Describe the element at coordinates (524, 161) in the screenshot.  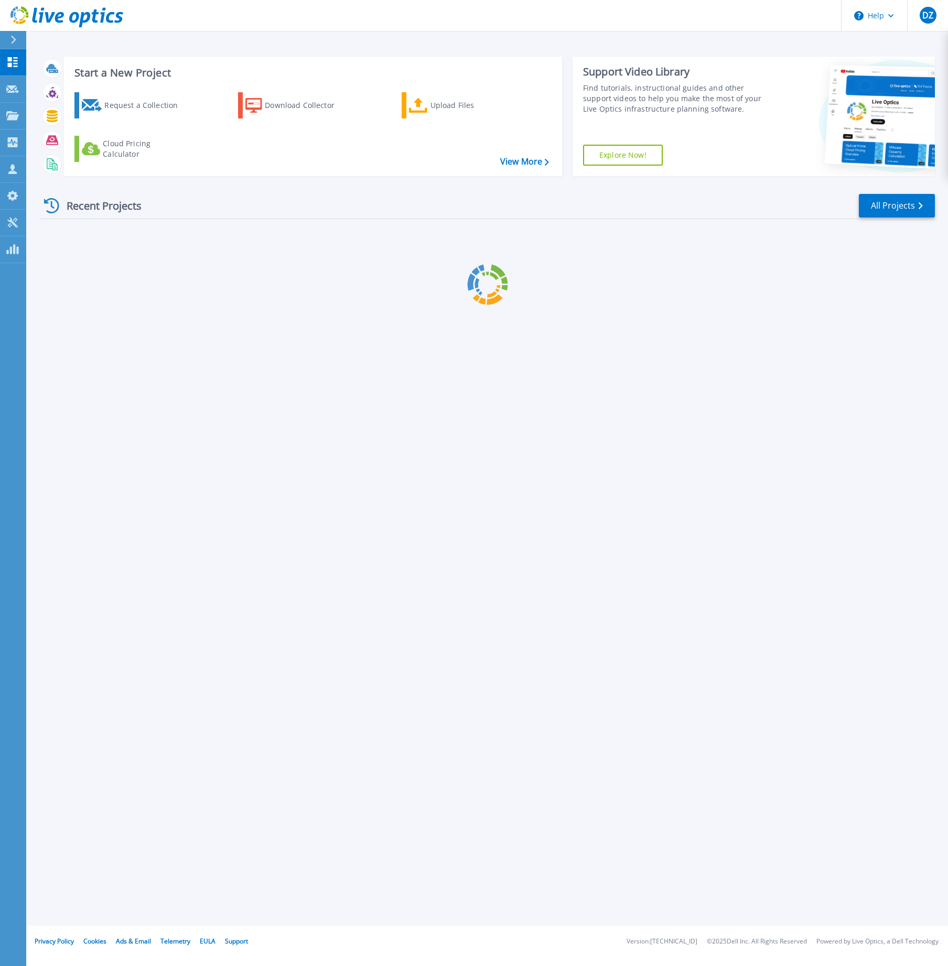
I see `a: View More` at that location.